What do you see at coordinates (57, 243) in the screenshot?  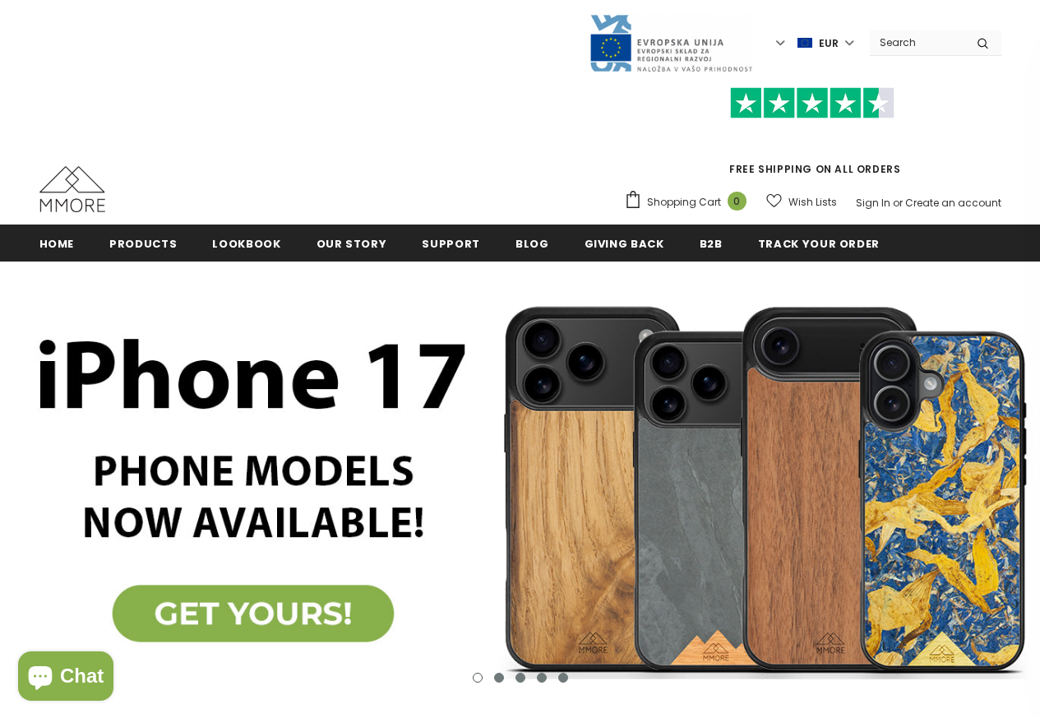 I see `a: Home` at bounding box center [57, 243].